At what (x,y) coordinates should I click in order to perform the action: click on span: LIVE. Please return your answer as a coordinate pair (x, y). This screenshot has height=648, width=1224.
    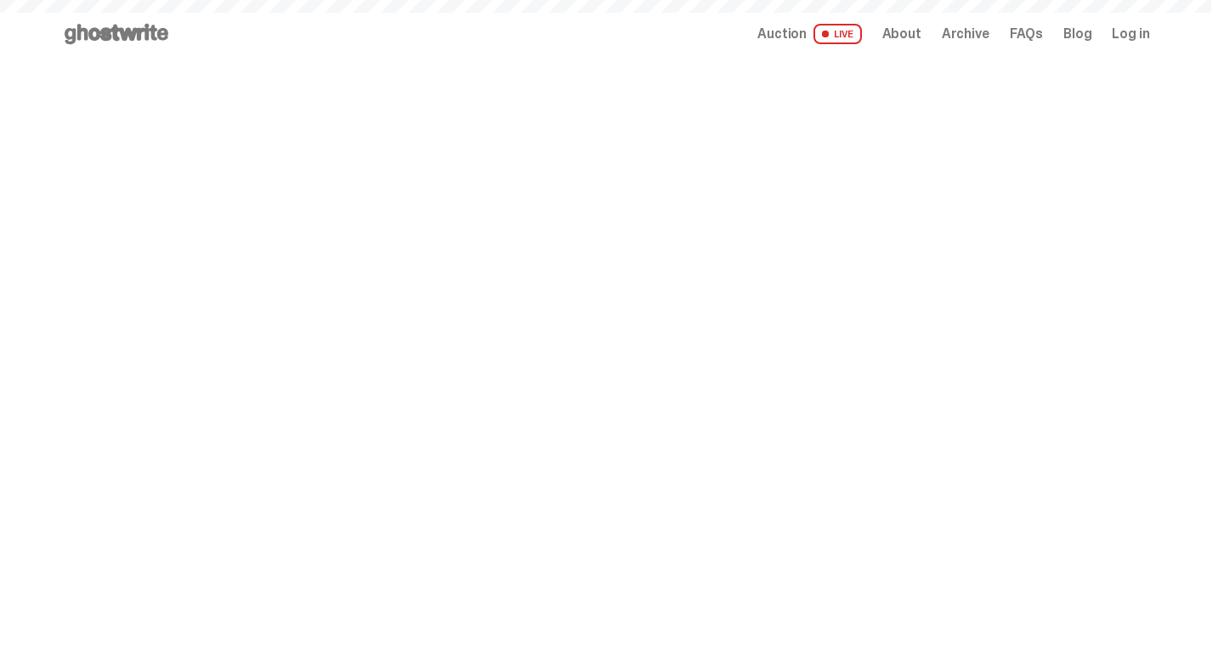
    Looking at the image, I should click on (837, 34).